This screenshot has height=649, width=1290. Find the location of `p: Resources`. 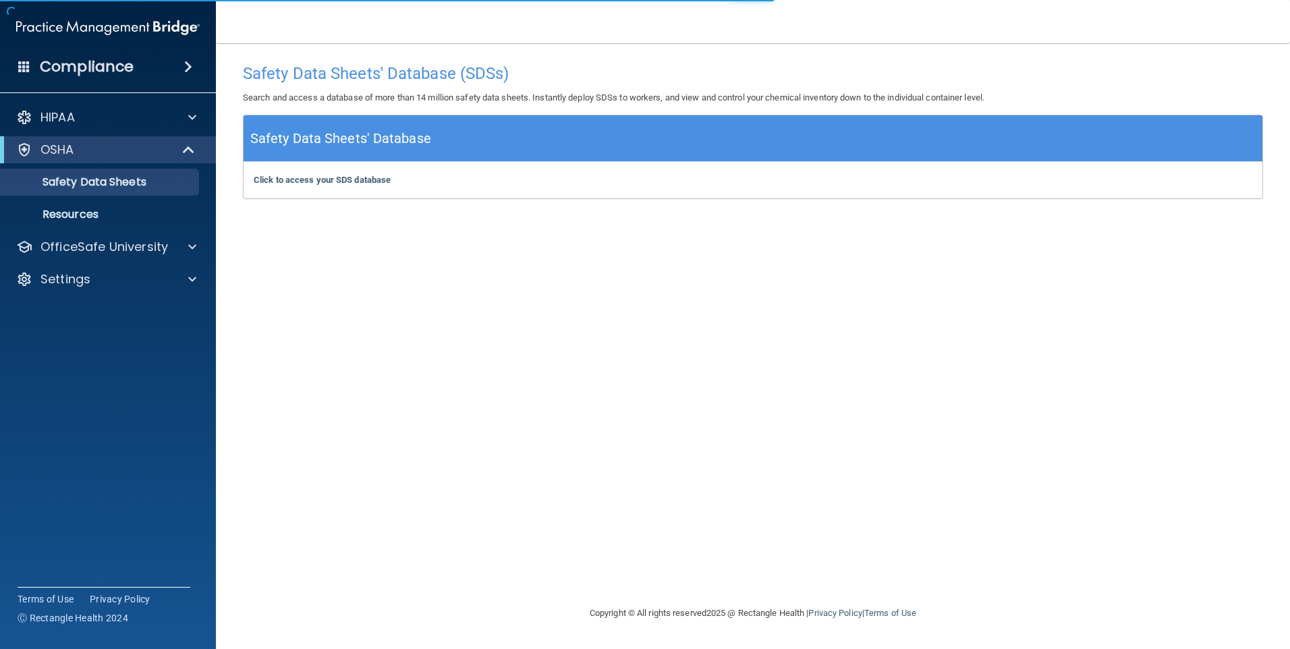

p: Resources is located at coordinates (101, 215).